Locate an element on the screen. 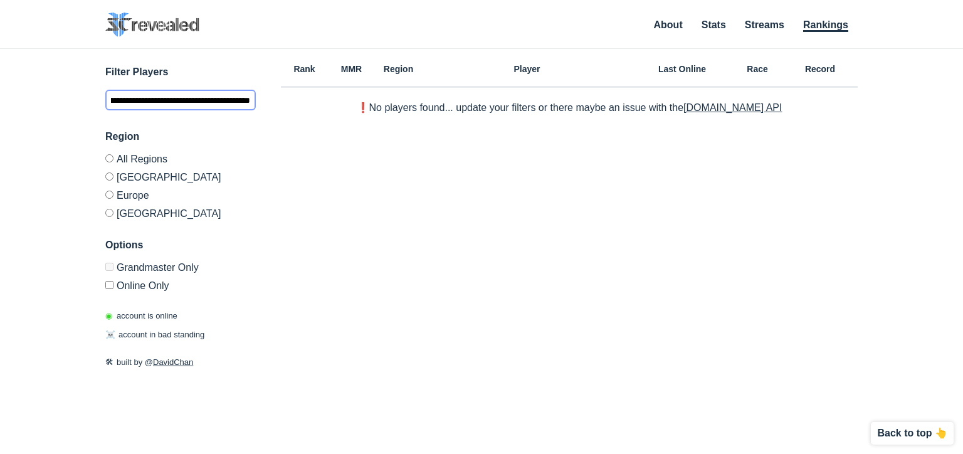 The image size is (963, 454). h6: MMR is located at coordinates (351, 69).